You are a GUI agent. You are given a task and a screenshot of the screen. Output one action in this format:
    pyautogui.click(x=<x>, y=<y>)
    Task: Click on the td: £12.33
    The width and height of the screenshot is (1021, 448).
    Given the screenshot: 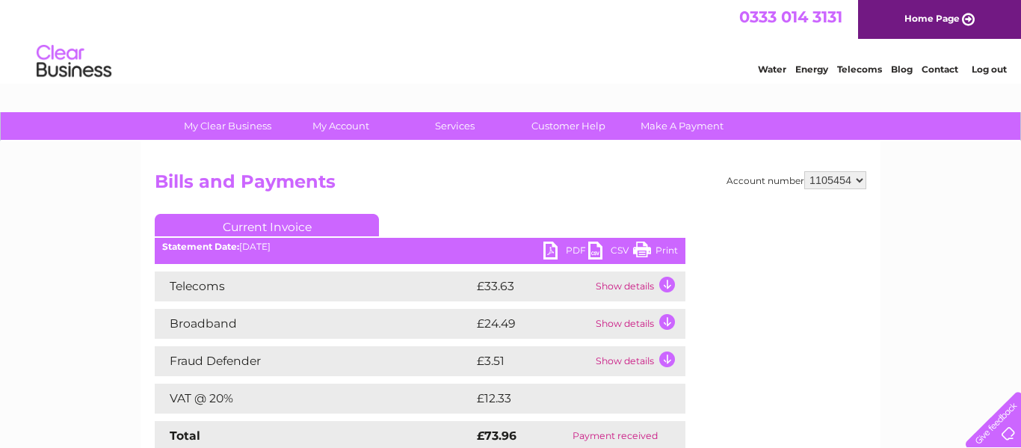 What is the action you would take?
    pyautogui.click(x=563, y=398)
    